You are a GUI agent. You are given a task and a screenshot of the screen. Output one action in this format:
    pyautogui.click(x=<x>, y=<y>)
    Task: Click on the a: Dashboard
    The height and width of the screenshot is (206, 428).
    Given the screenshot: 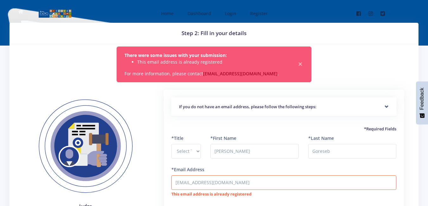 What is the action you would take?
    pyautogui.click(x=199, y=13)
    